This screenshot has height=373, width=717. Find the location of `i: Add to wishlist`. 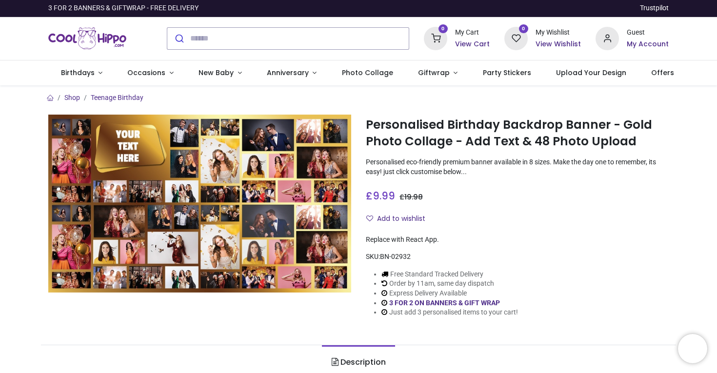

i: Add to wishlist is located at coordinates (370, 218).